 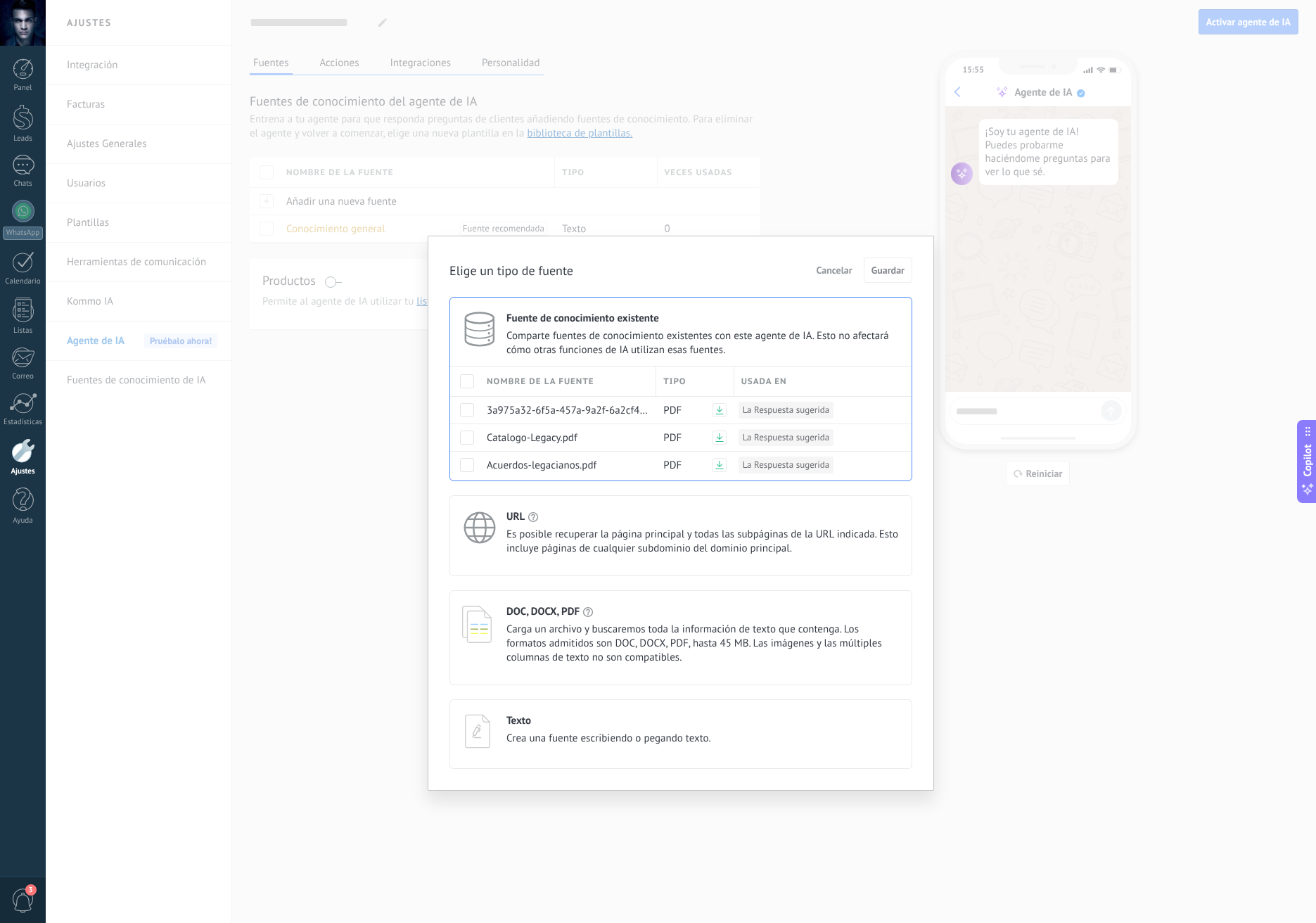 What do you see at coordinates (1308, 461) in the screenshot?
I see `span: Copilot` at bounding box center [1308, 461].